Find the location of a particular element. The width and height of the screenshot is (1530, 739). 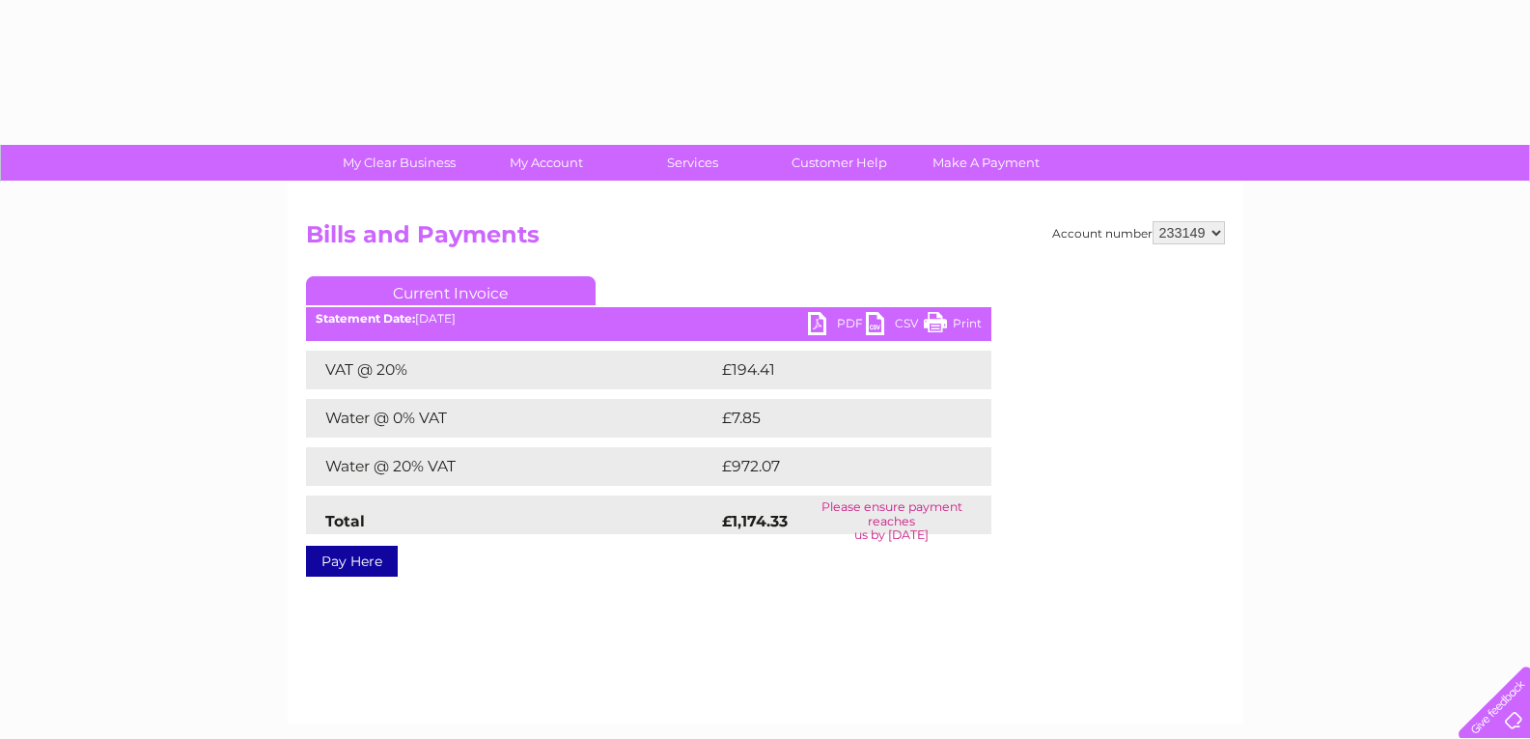

td: £972.07 is located at coordinates (837, 466).